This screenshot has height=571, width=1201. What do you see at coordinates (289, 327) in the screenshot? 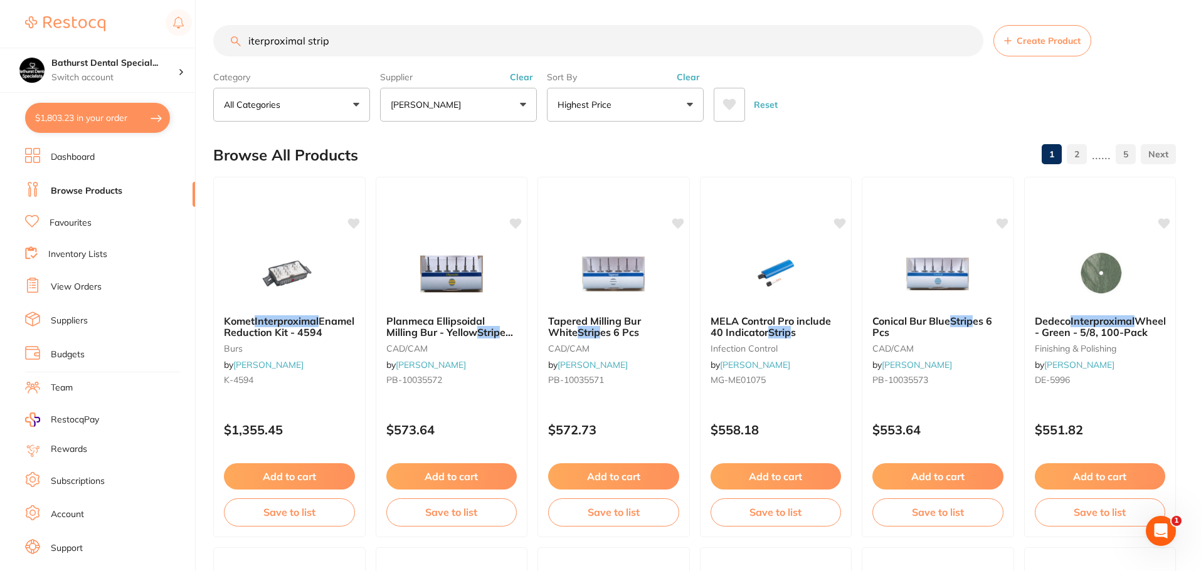
I see `span: Enamel Reduction Kit - 4594` at bounding box center [289, 327].